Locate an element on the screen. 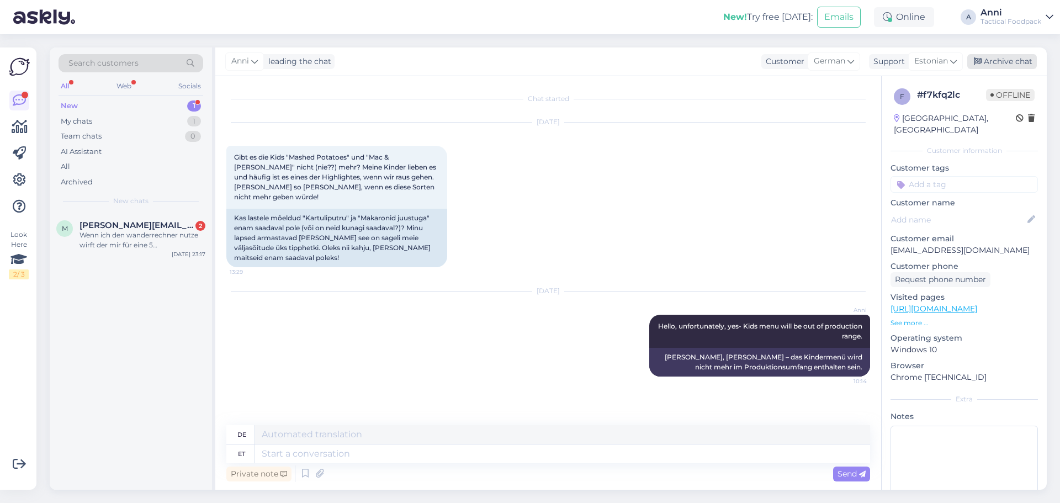  span: New chats is located at coordinates (131, 201).